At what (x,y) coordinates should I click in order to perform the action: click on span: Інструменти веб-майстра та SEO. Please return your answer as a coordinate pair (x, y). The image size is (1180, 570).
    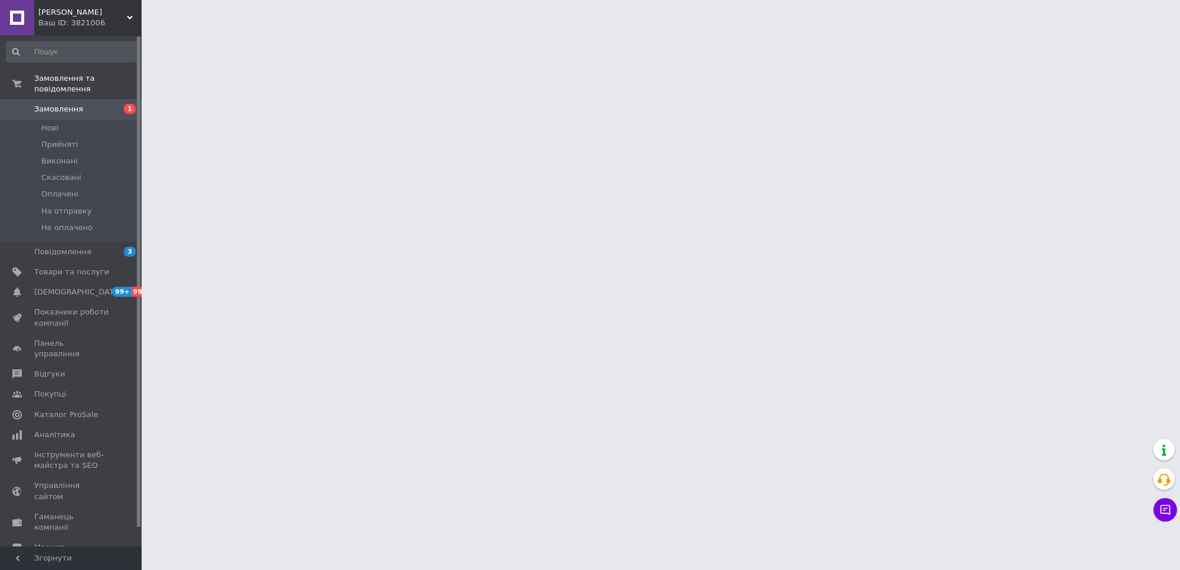
    Looking at the image, I should click on (71, 460).